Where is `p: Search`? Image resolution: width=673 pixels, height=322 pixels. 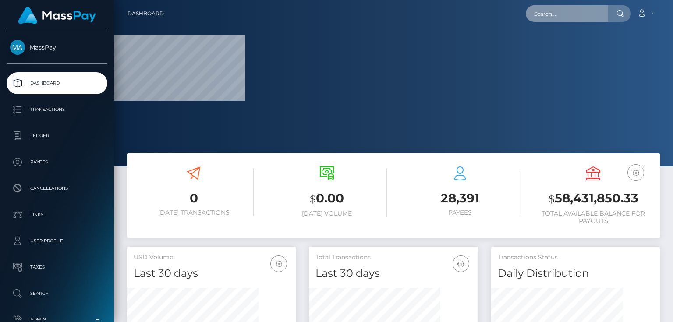
p: Search is located at coordinates (57, 294).